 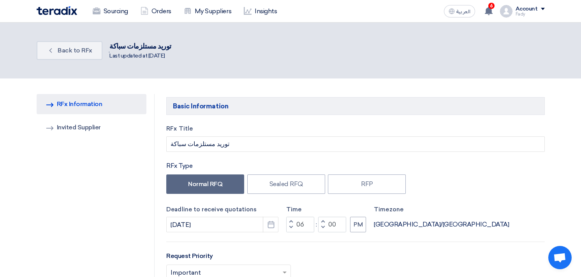 What do you see at coordinates (69, 51) in the screenshot?
I see `a: Back to RFx` at bounding box center [69, 51].